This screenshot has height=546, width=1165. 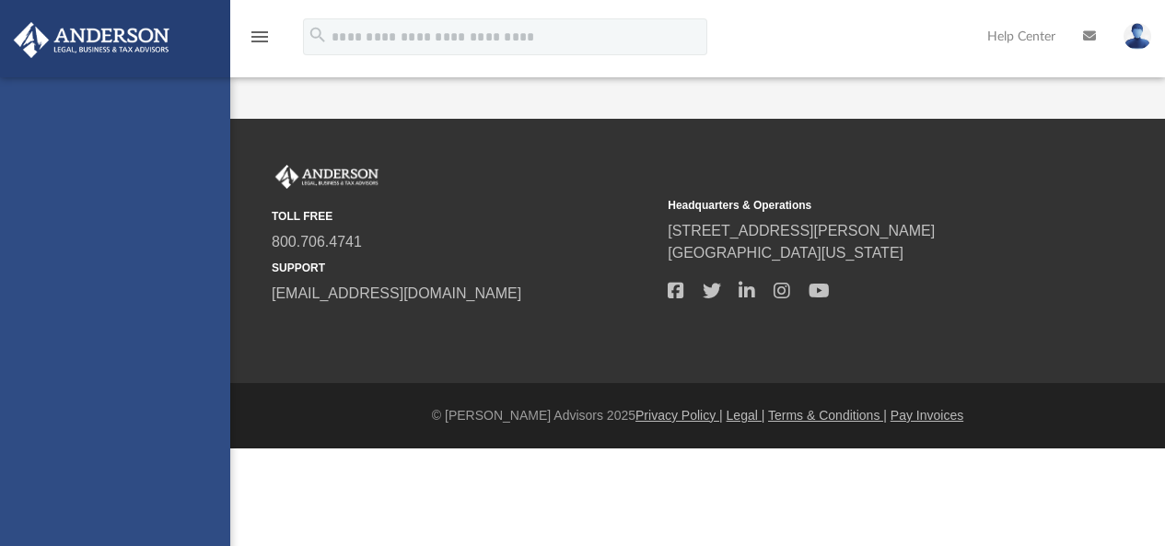 What do you see at coordinates (317, 241) in the screenshot?
I see `a: 800.706.4741` at bounding box center [317, 241].